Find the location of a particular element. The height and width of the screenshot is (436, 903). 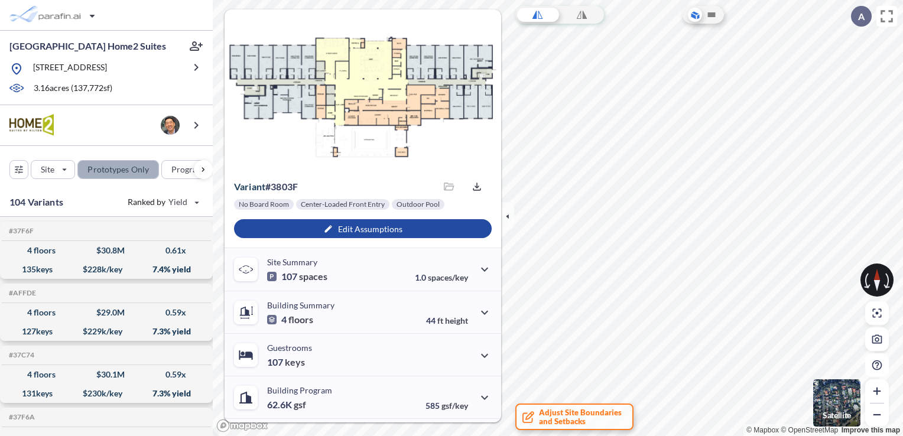

h5: #37F6A is located at coordinates (21, 417).